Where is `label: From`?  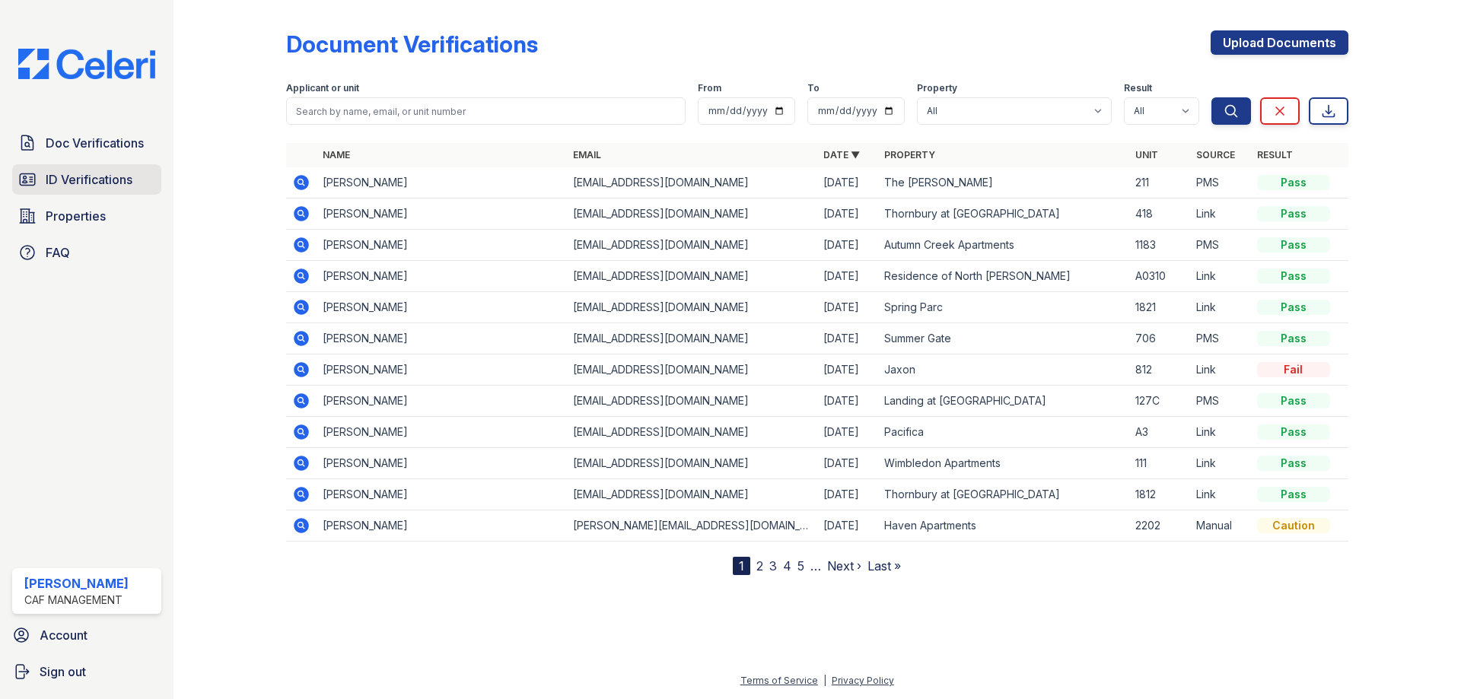 label: From is located at coordinates (709, 88).